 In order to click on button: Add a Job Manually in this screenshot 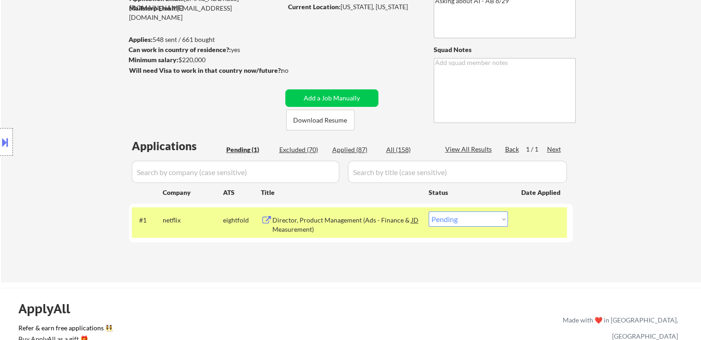, I will do `click(332, 98)`.